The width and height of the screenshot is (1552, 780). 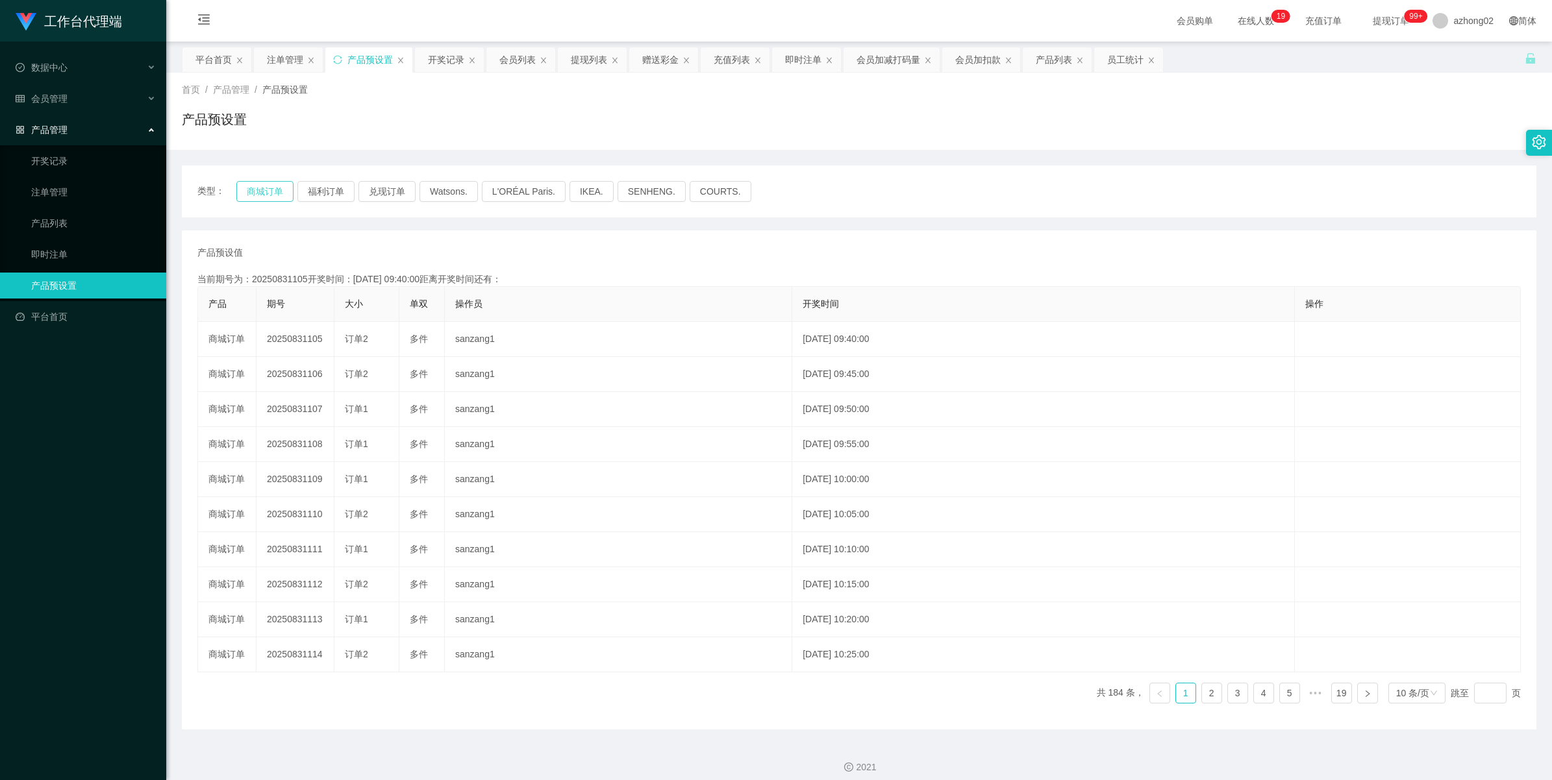 I want to click on i: 图标: copyright, so click(x=849, y=767).